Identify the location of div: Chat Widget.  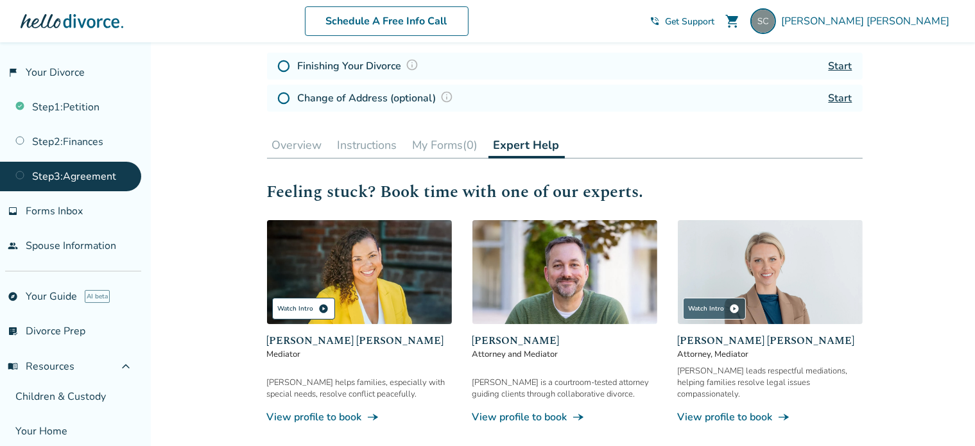
(943, 415).